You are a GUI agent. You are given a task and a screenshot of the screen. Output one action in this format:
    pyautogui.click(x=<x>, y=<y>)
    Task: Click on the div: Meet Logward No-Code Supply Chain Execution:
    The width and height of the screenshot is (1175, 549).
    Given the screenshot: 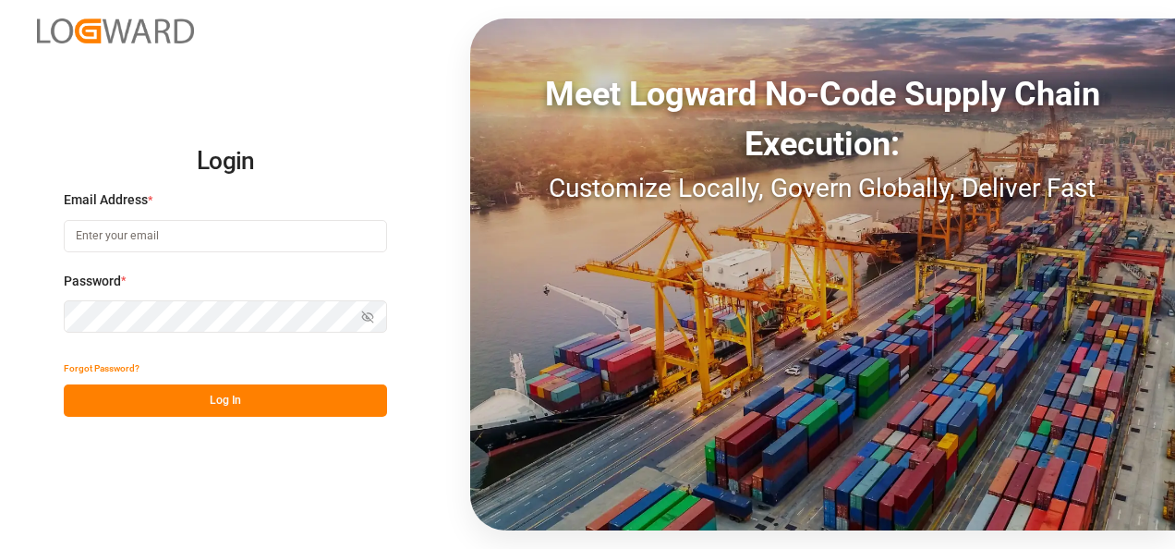 What is the action you would take?
    pyautogui.click(x=822, y=119)
    